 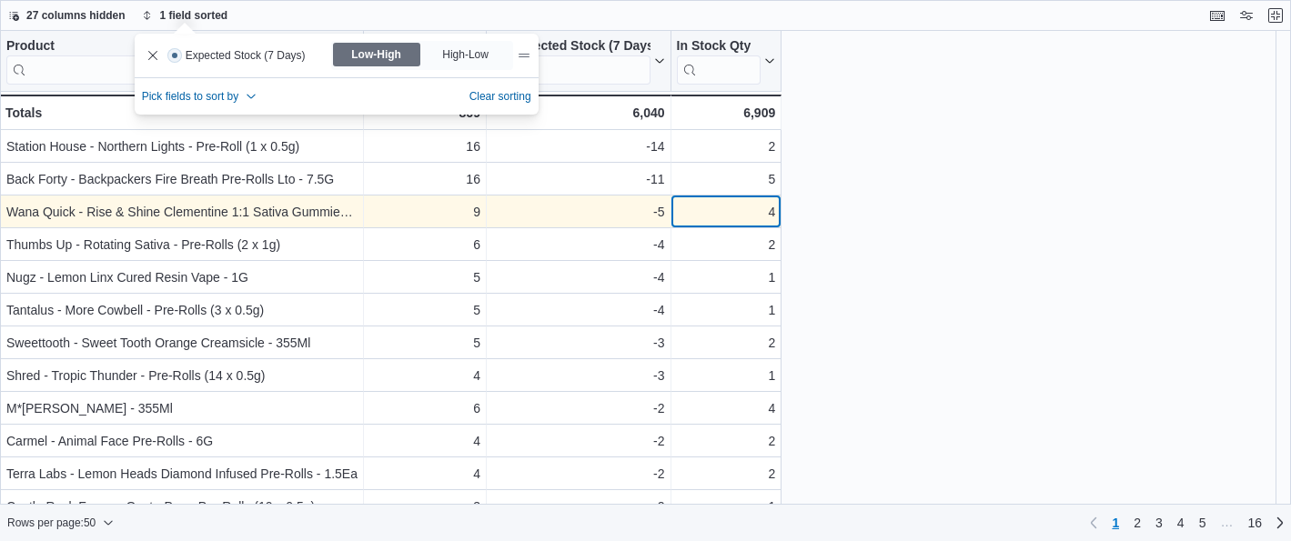 What do you see at coordinates (1181, 523) in the screenshot?
I see `a: Page 4 of 16` at bounding box center [1181, 523].